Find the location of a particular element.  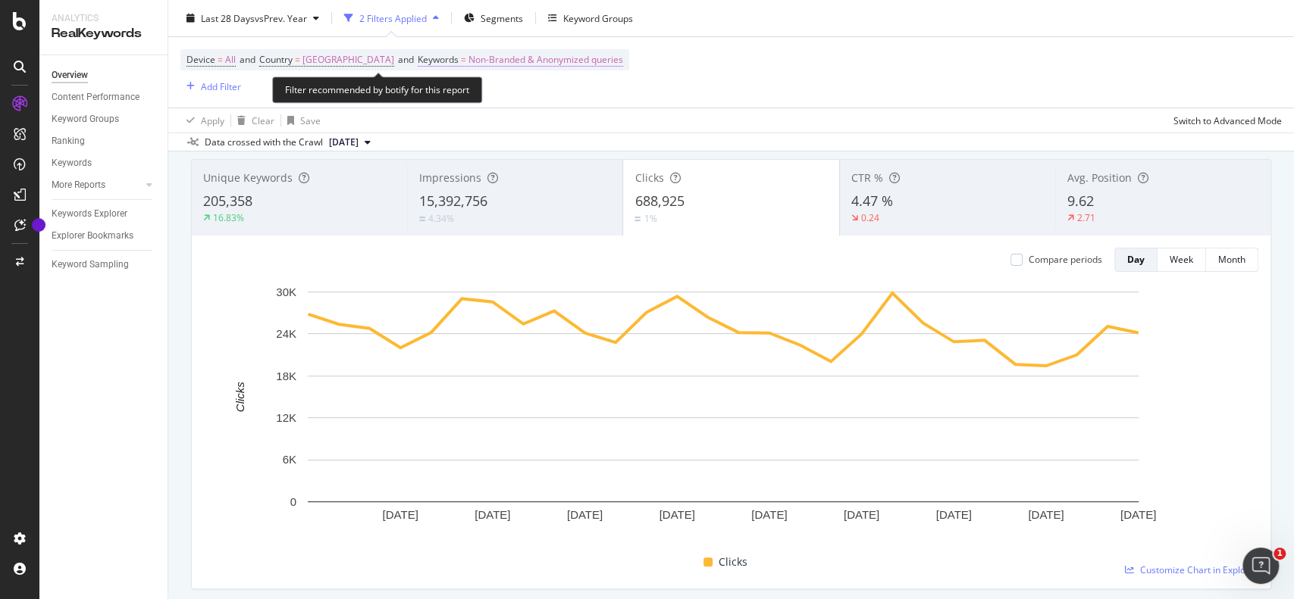

div: Month is located at coordinates (1231, 259).